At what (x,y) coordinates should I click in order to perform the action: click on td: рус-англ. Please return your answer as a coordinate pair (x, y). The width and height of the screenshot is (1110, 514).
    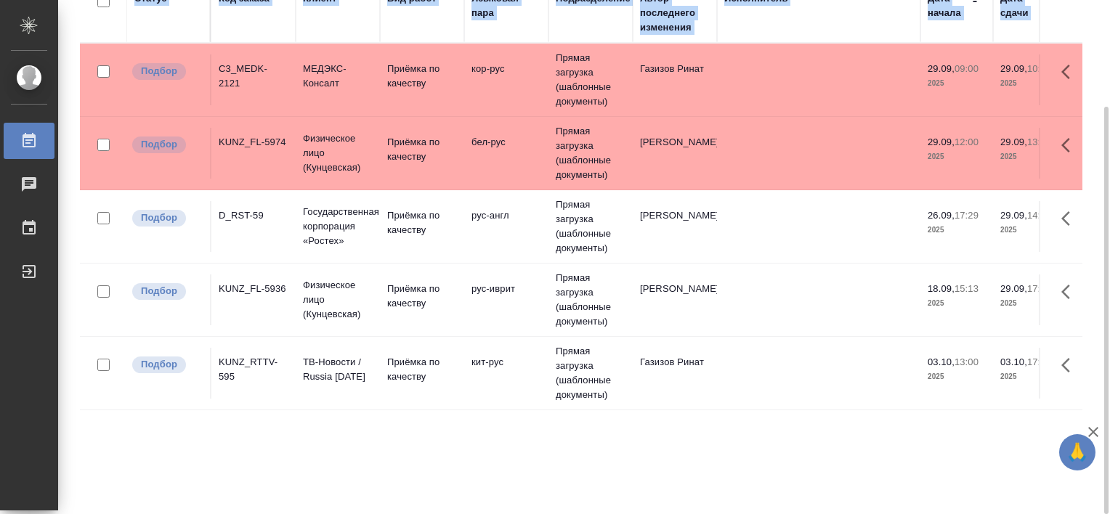
    Looking at the image, I should click on (506, 227).